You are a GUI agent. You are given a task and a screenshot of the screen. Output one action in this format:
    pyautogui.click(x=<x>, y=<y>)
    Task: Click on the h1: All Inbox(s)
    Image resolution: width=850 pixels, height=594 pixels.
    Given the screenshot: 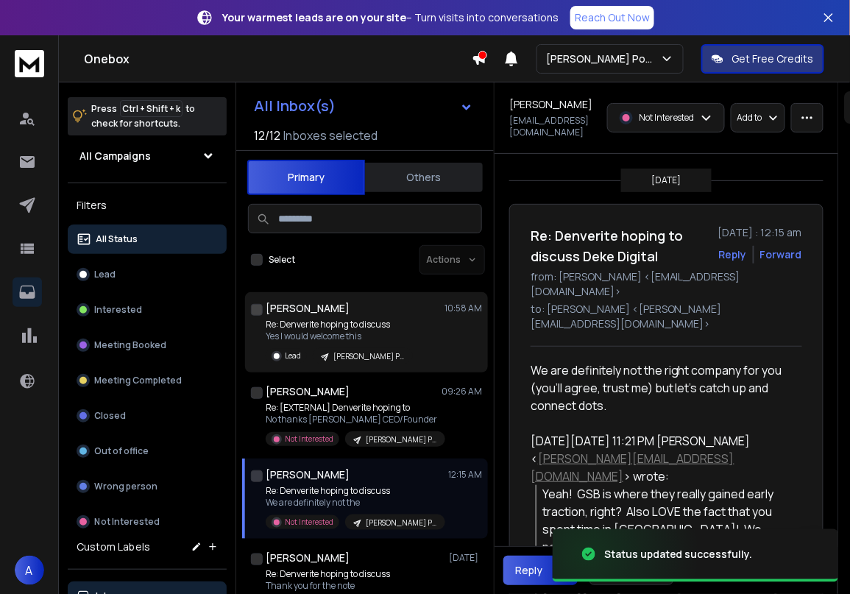 What is the action you would take?
    pyautogui.click(x=295, y=106)
    